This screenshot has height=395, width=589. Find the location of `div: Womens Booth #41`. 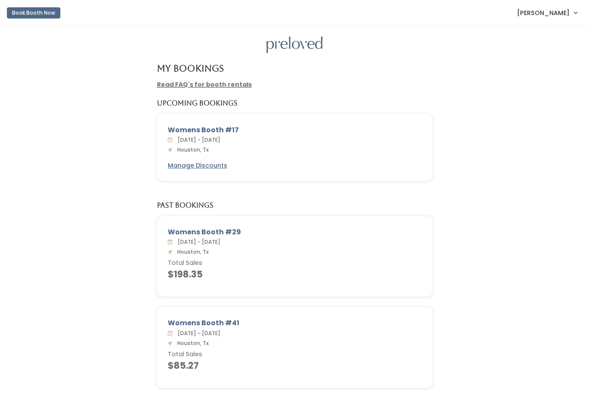

div: Womens Booth #41 is located at coordinates (294, 323).